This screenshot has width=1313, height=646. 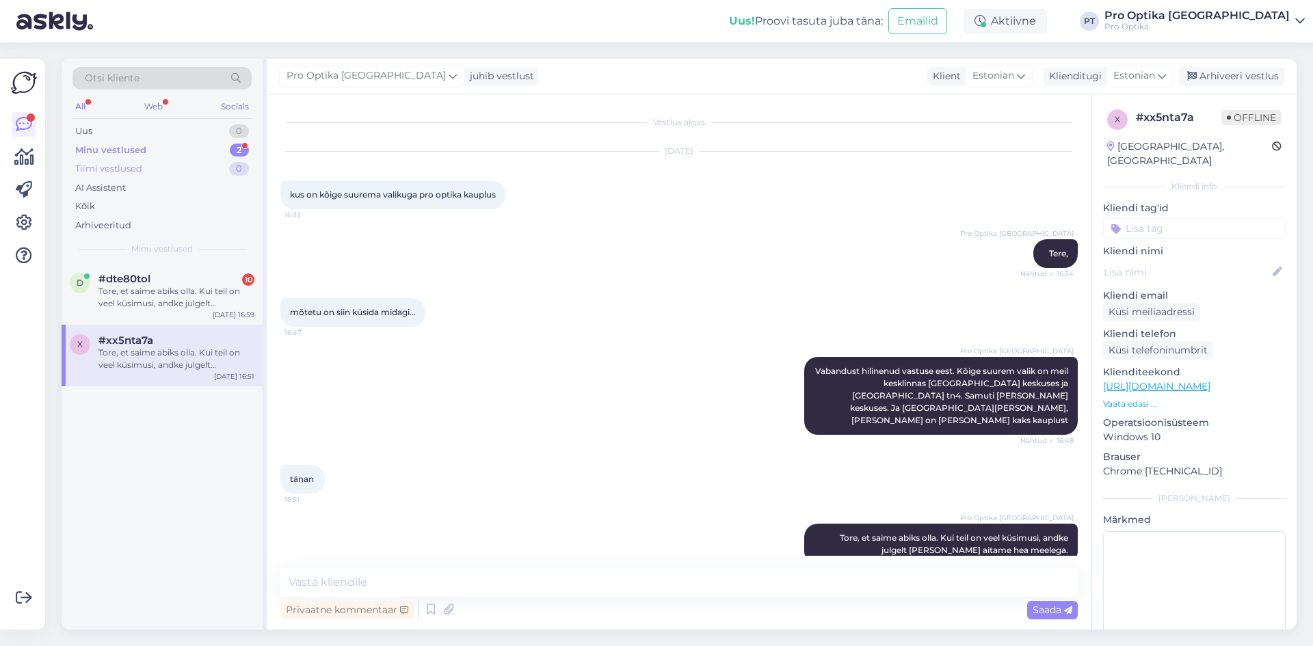 I want to click on div: Klient, so click(x=944, y=76).